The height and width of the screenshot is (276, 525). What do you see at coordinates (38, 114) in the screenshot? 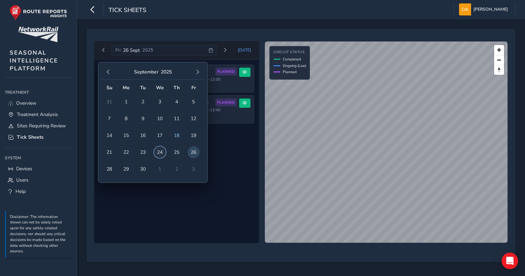
I see `a: Treatment Analysis` at bounding box center [38, 114].